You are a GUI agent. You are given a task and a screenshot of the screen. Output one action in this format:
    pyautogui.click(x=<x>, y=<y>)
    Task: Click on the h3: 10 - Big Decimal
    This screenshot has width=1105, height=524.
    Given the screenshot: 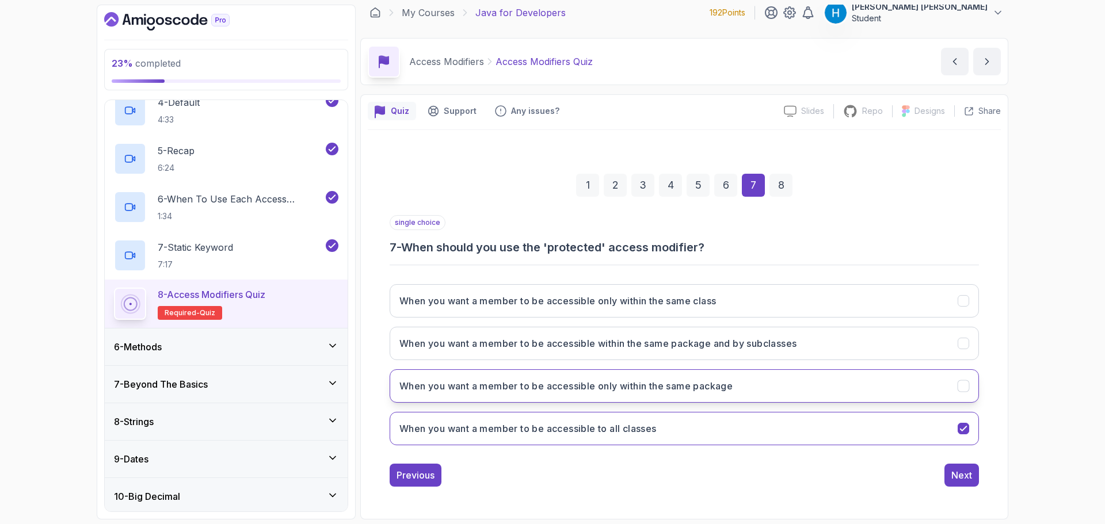 What is the action you would take?
    pyautogui.click(x=147, y=497)
    